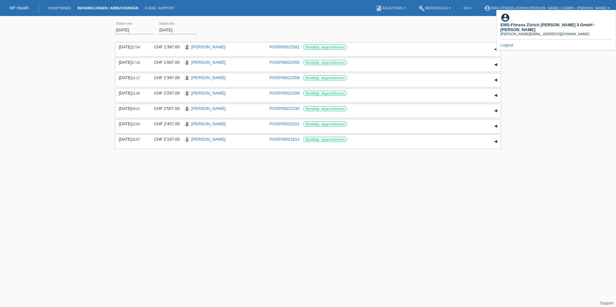 Image resolution: width=616 pixels, height=307 pixels. Describe the element at coordinates (284, 78) in the screenshot. I see `a: POSP00022358` at that location.